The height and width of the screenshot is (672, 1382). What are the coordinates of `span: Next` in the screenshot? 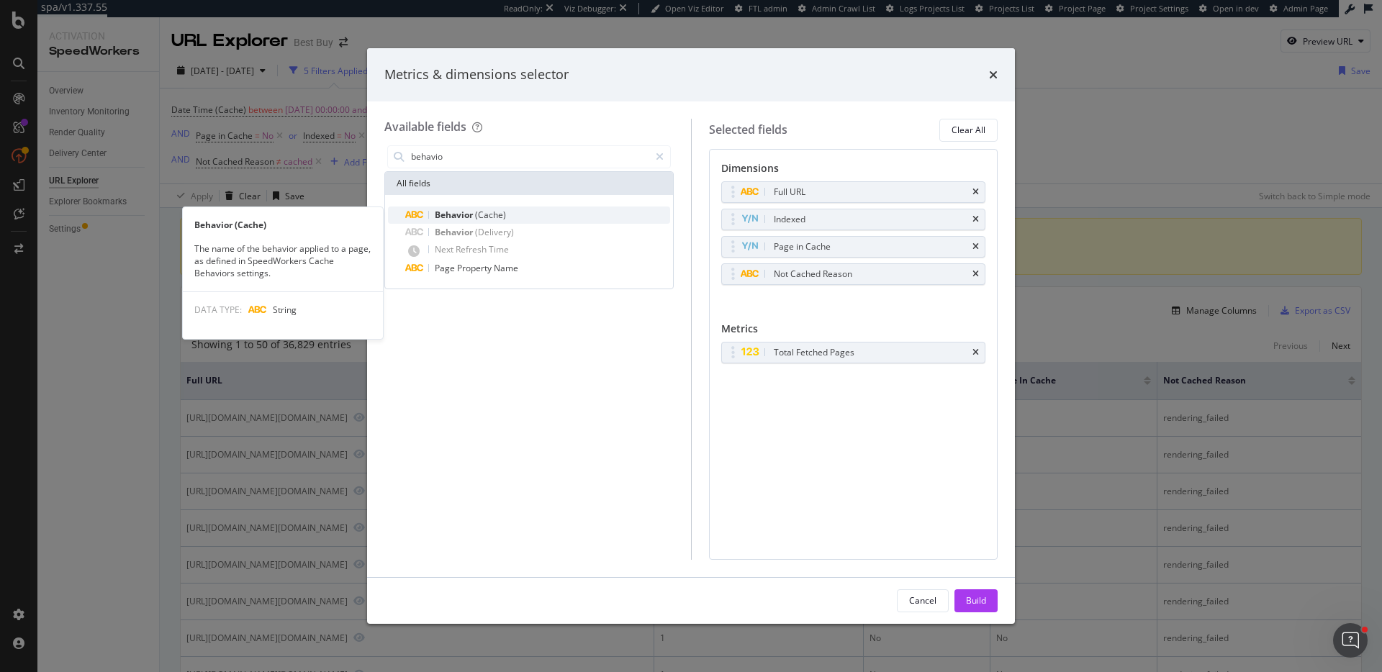 It's located at (445, 249).